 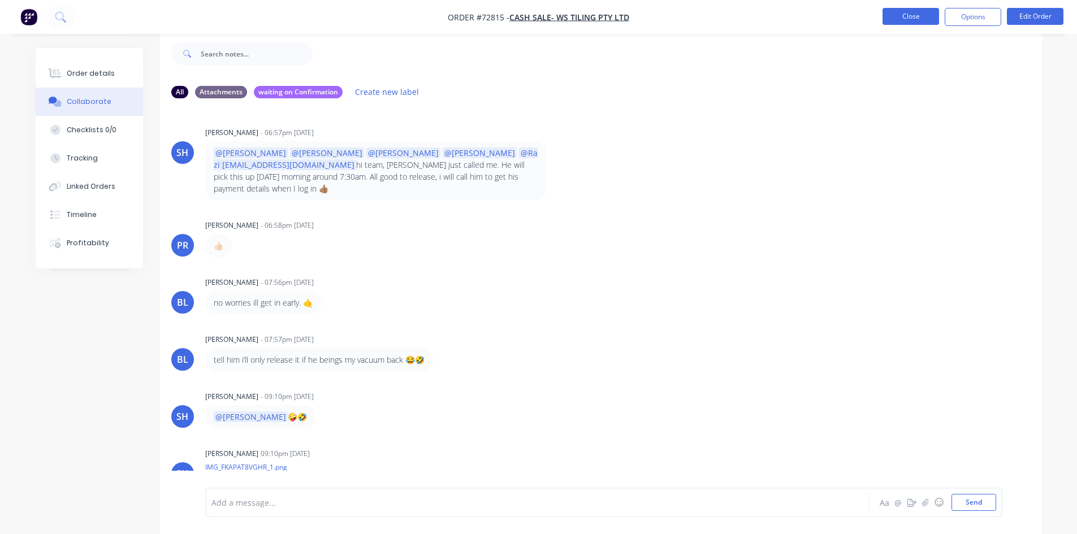 What do you see at coordinates (88, 243) in the screenshot?
I see `div: Profitability` at bounding box center [88, 243].